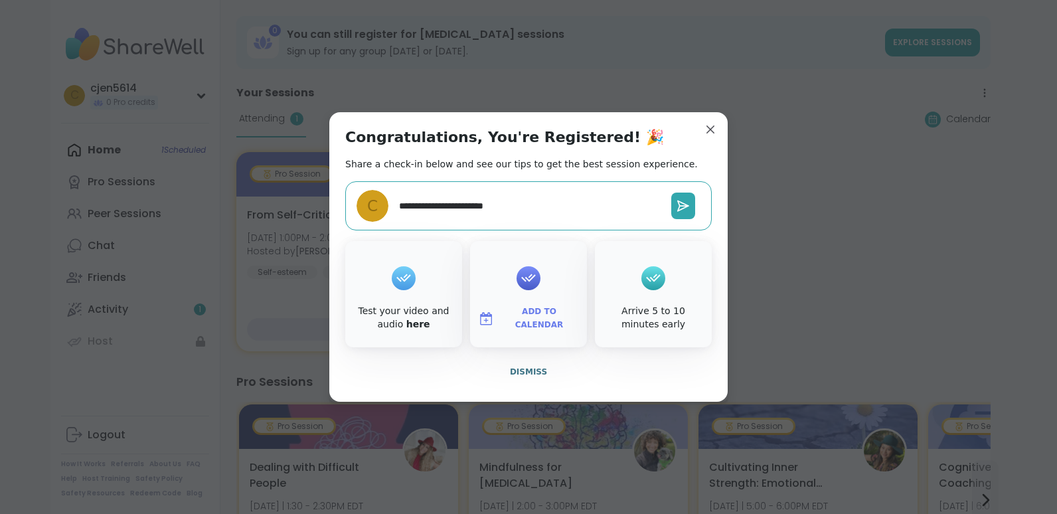 The image size is (1057, 514). What do you see at coordinates (418, 324) in the screenshot?
I see `a: here` at bounding box center [418, 324].